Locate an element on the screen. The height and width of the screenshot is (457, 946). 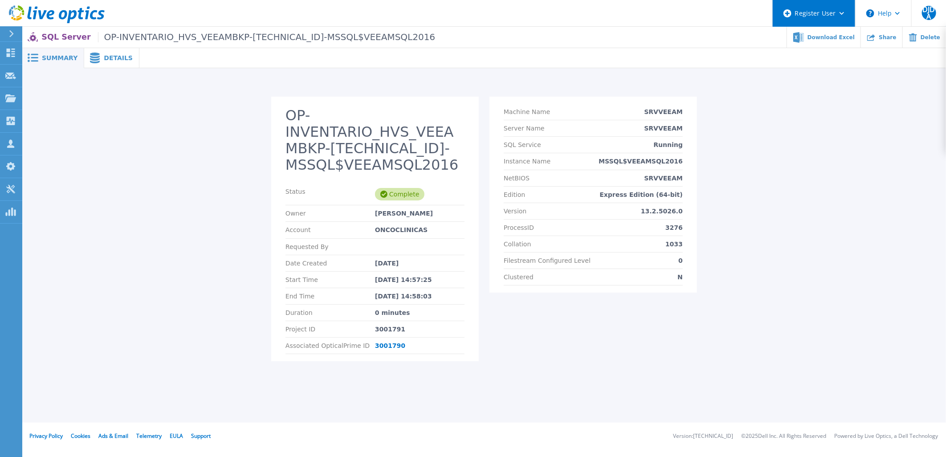
span: Summary is located at coordinates (60, 58).